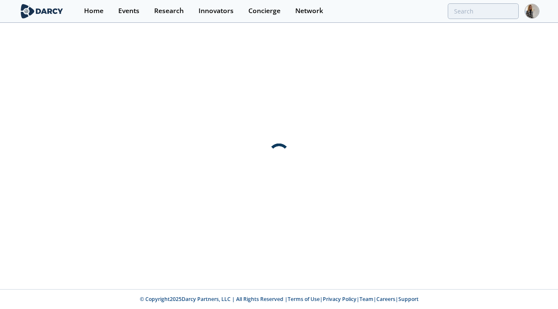  I want to click on a: Terms of Use, so click(304, 299).